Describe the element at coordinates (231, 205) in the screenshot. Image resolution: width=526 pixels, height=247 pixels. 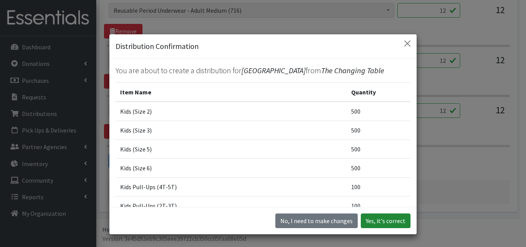
I see `td: Kids Pull-Ups (2T-3T)` at that location.